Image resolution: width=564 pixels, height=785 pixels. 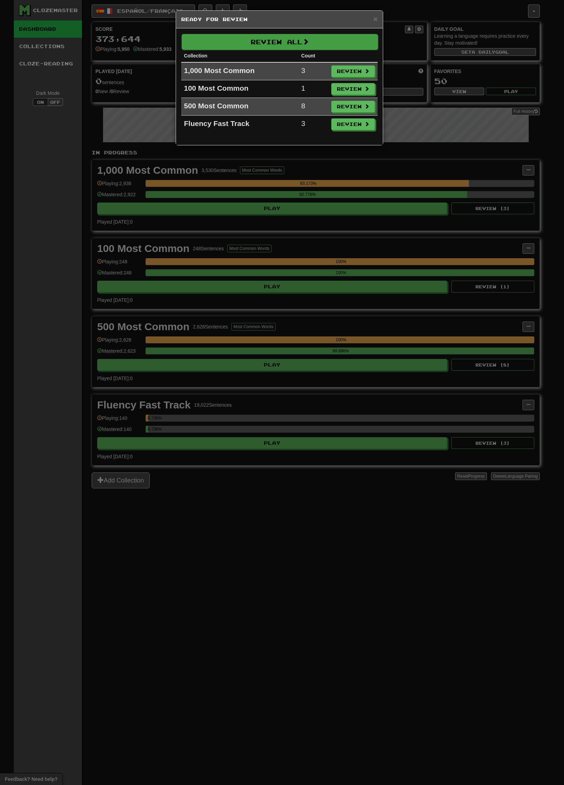 I want to click on td: Fluency Fast Track, so click(x=240, y=124).